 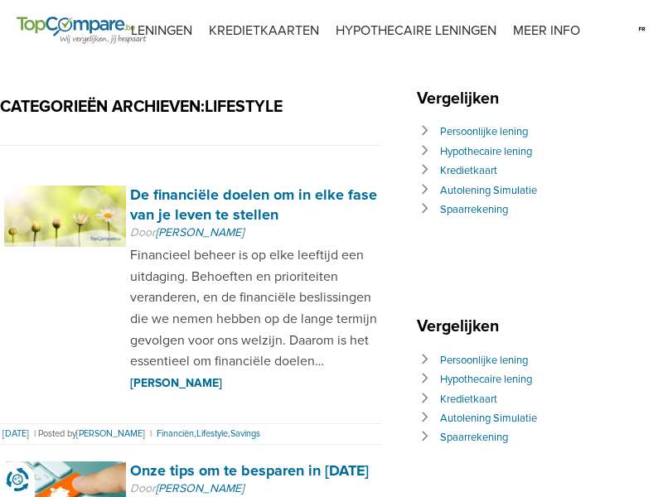 I want to click on a: Financiën, so click(x=175, y=434).